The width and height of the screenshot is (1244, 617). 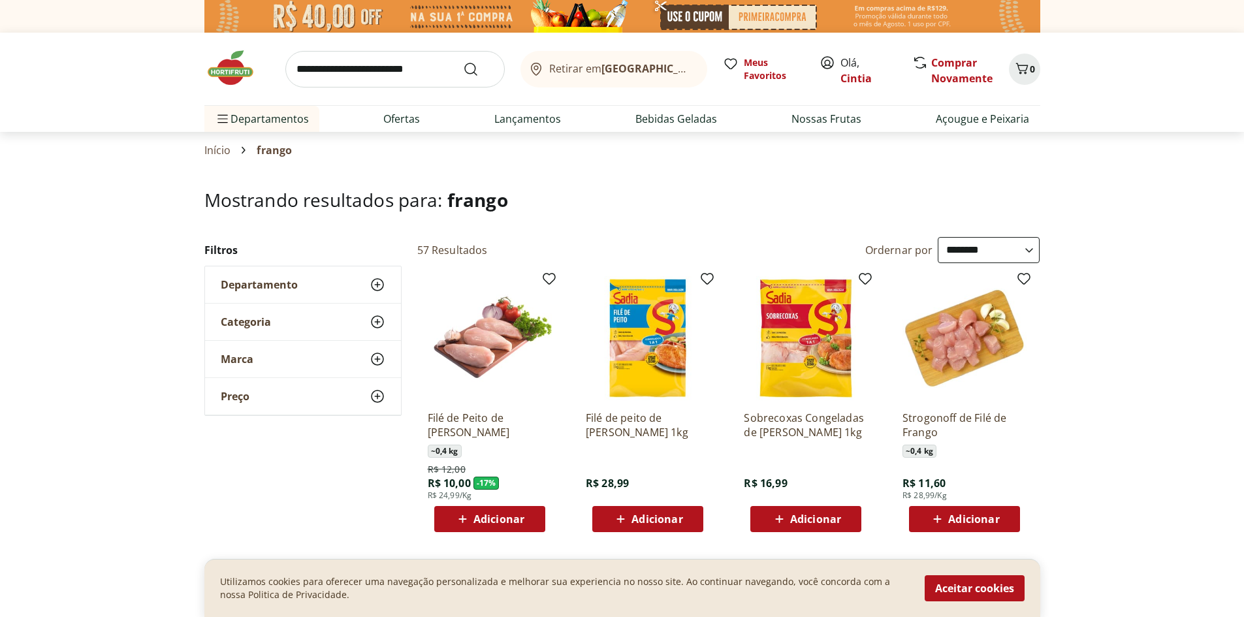 What do you see at coordinates (303, 359) in the screenshot?
I see `button: Marca` at bounding box center [303, 359].